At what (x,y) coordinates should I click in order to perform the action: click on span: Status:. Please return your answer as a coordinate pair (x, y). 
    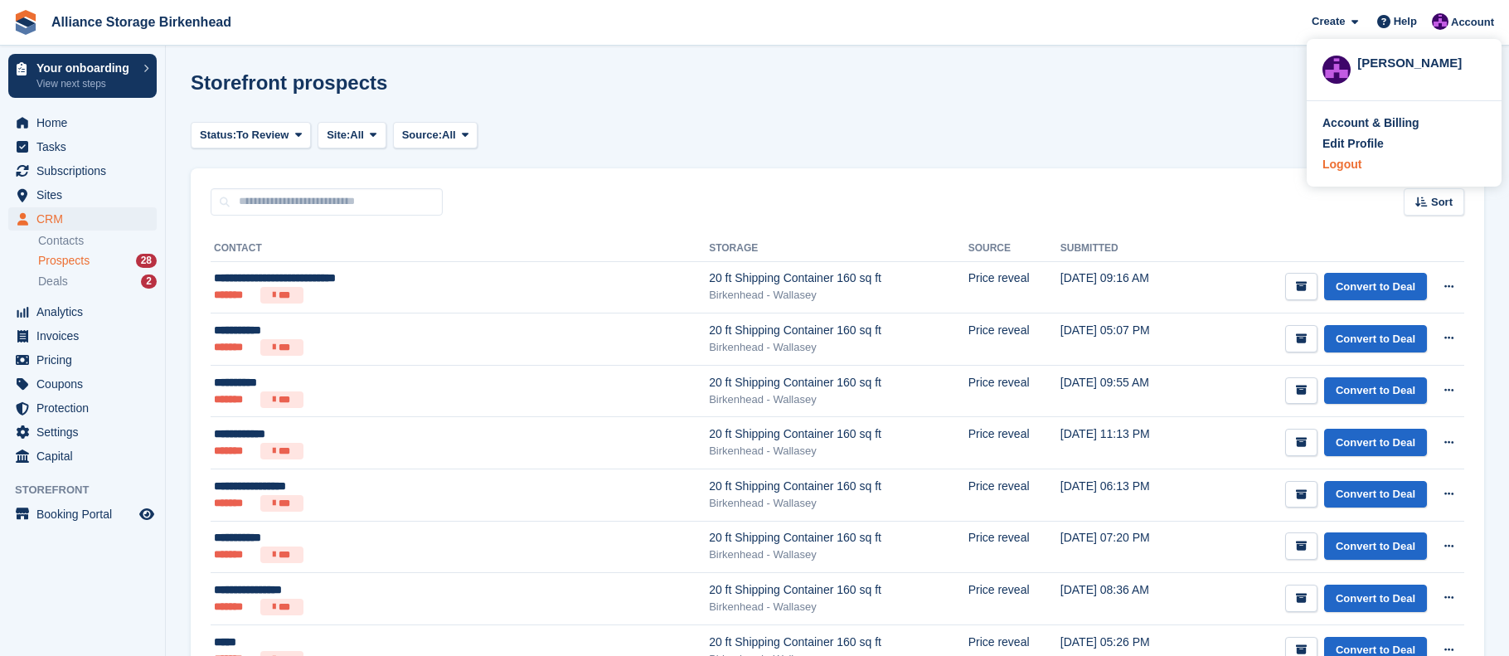
    Looking at the image, I should click on (218, 135).